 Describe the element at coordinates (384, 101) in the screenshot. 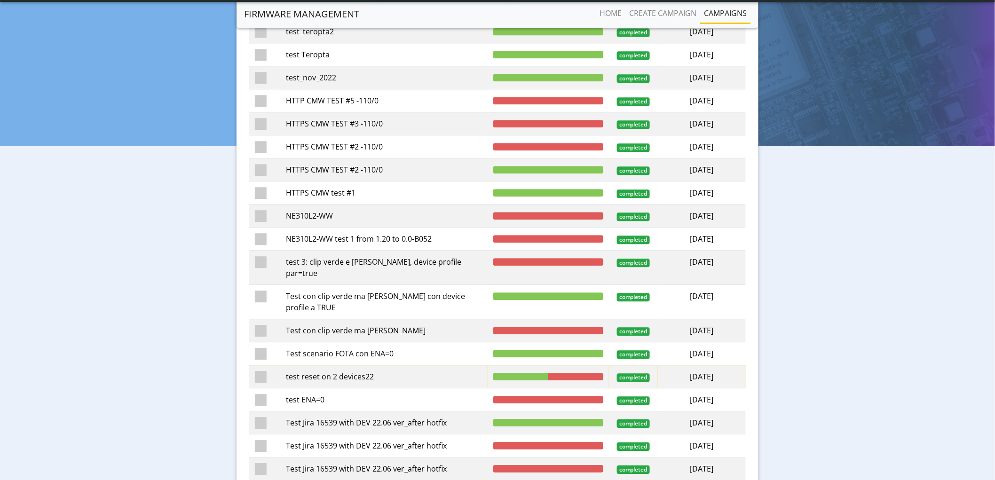

I see `td: HTTP CMW TEST #5 -110/0` at that location.